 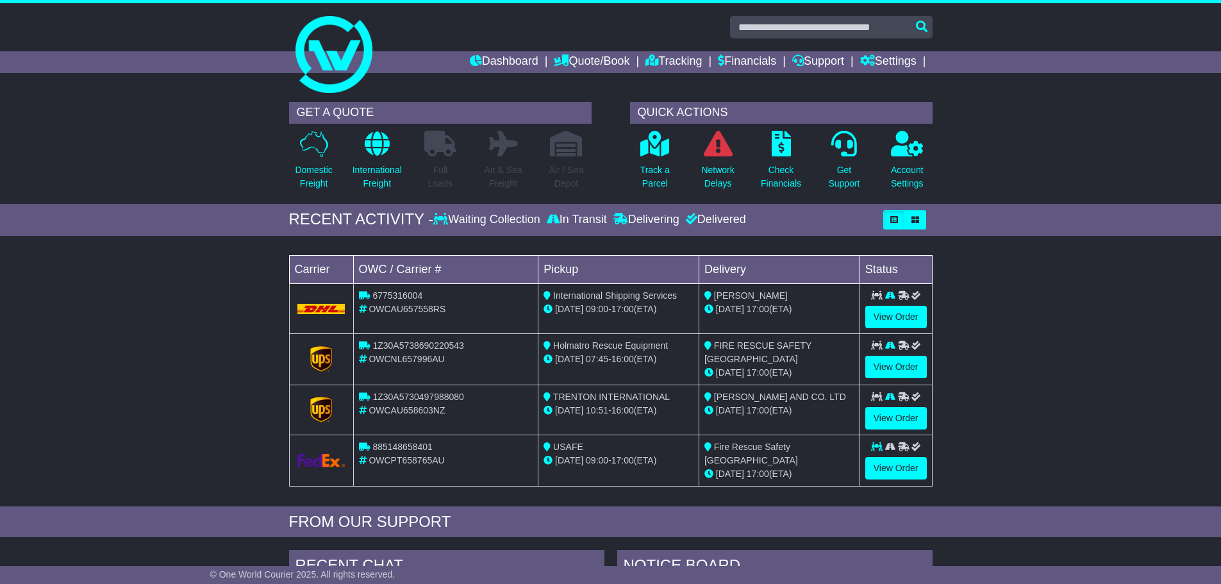 I want to click on p: Full Loads, so click(x=440, y=177).